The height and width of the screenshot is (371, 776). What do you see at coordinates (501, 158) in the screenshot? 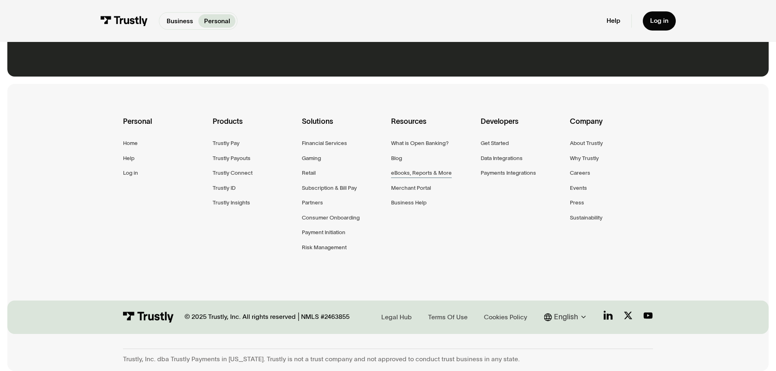
I see `div: Data Integrations` at bounding box center [501, 158].